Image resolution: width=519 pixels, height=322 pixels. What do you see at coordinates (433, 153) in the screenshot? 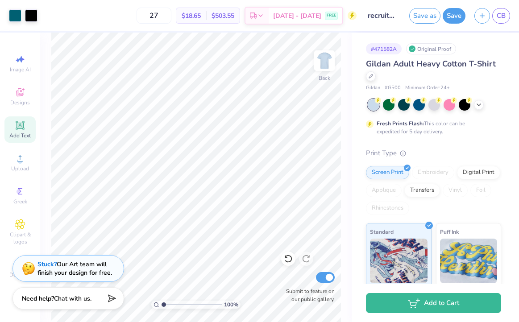
I see `div: Print Type` at bounding box center [433, 153].